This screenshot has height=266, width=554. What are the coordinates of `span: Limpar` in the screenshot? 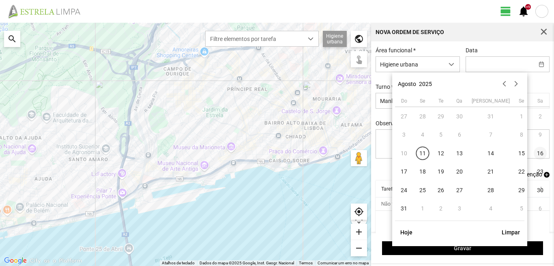 It's located at (511, 233).